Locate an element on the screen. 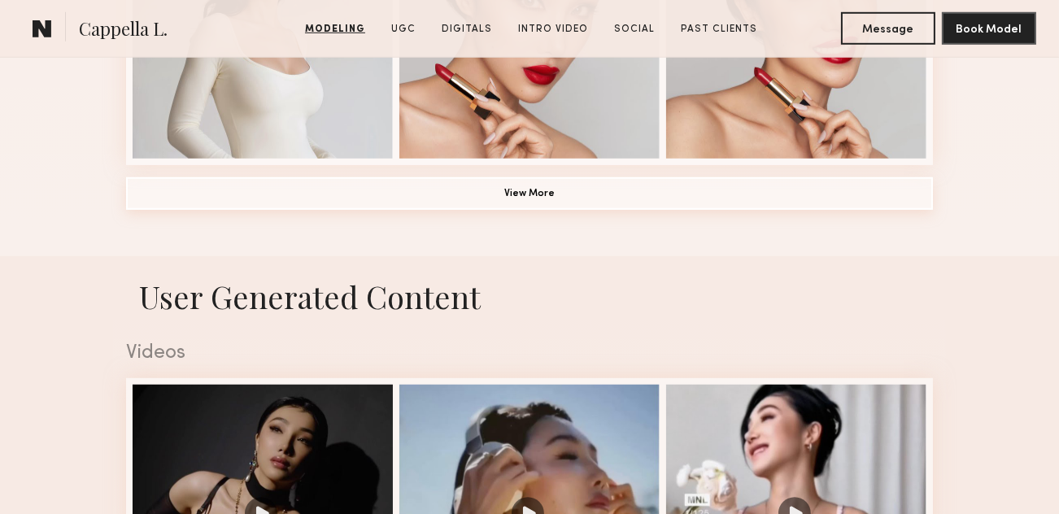 The image size is (1059, 514). a: UGC is located at coordinates (403, 29).